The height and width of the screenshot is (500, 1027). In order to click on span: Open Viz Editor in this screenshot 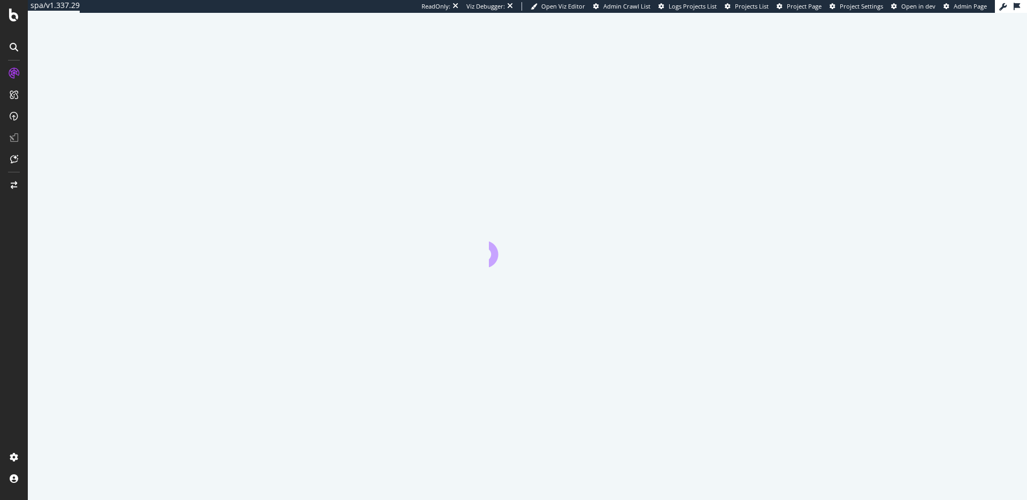, I will do `click(563, 6)`.